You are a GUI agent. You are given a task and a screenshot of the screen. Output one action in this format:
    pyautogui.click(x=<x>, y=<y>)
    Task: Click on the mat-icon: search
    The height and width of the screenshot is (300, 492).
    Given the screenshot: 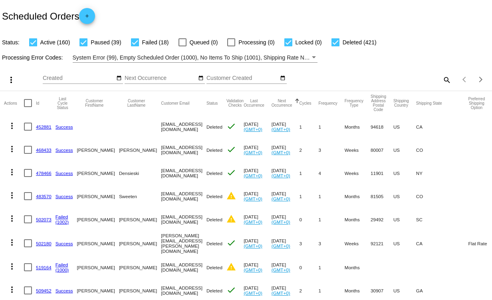 What is the action you would take?
    pyautogui.click(x=446, y=79)
    